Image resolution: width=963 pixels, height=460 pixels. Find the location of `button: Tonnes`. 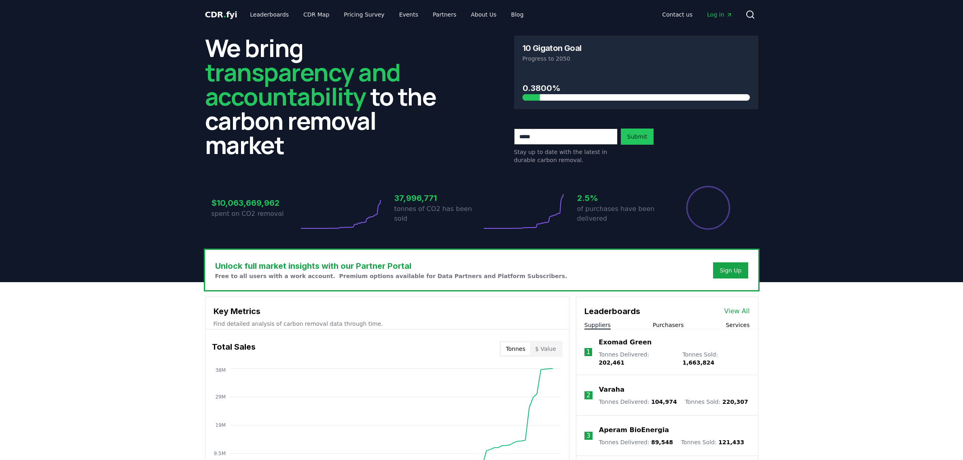

button: Tonnes is located at coordinates (516, 349).